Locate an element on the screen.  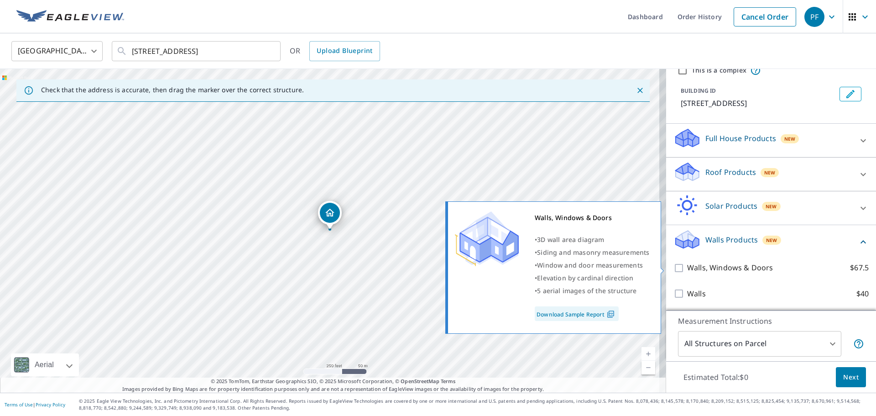
p: BUILDING ID is located at coordinates (698, 90).